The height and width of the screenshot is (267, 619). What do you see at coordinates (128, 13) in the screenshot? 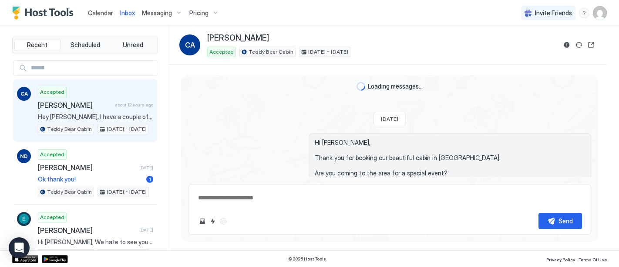
I see `a: Inbox` at bounding box center [128, 13].